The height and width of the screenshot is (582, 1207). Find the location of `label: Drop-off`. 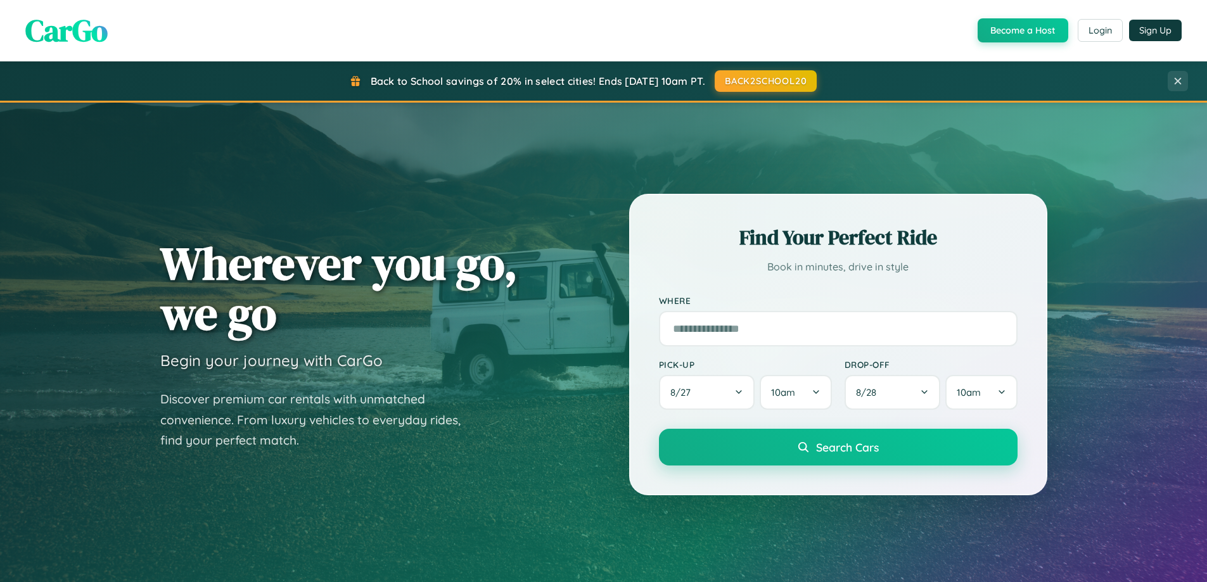

label: Drop-off is located at coordinates (930, 364).